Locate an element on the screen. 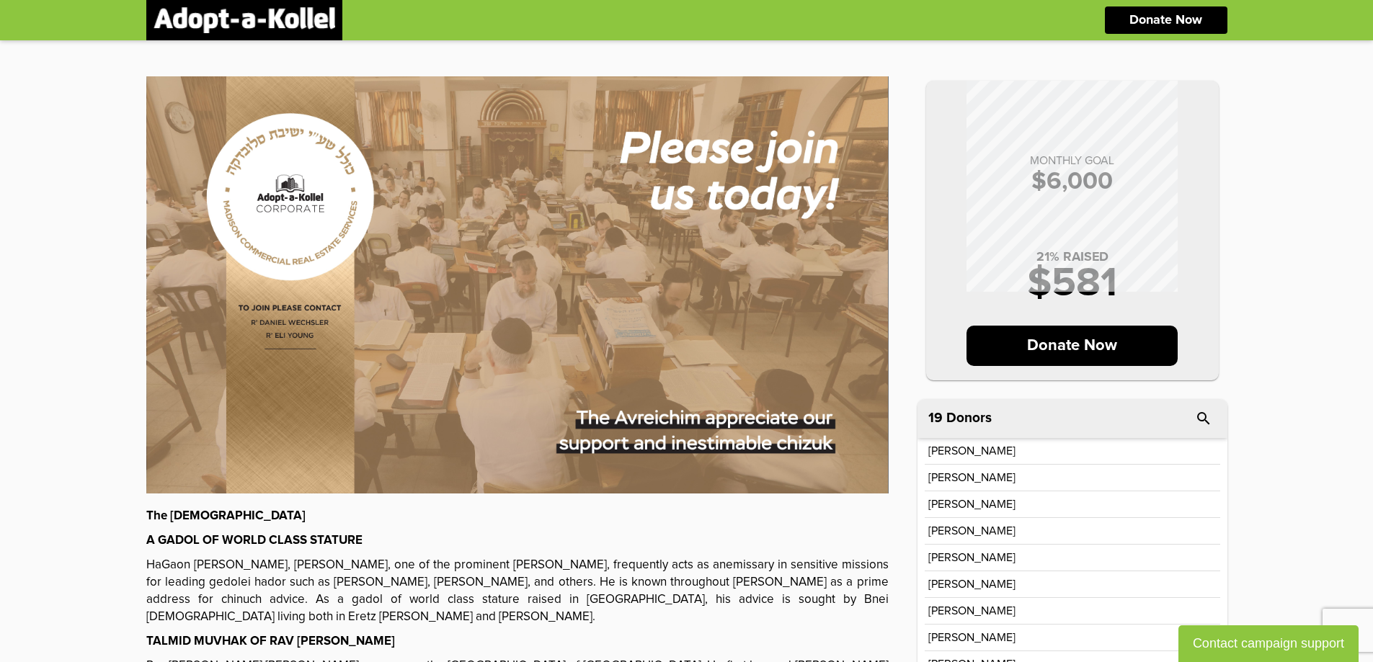 This screenshot has height=662, width=1373. p: MONTHLY GOAL is located at coordinates (1073, 161).